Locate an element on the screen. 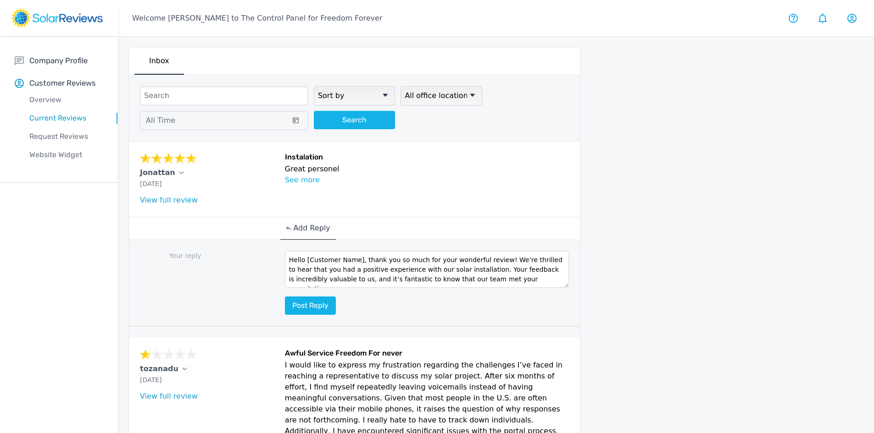  a: Request Reviews is located at coordinates (66, 137).